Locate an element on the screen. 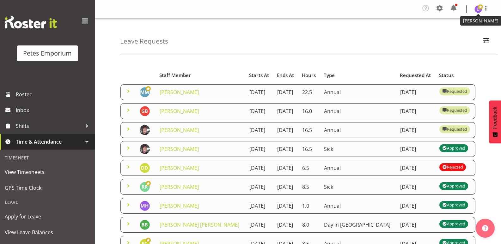  img: ruth-robertson-taylor722.jpg is located at coordinates (145, 187).